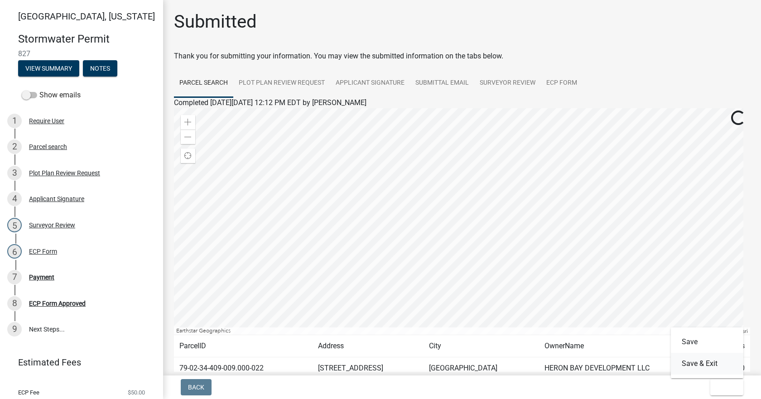 This screenshot has height=399, width=761. I want to click on a: Submittal Email, so click(442, 83).